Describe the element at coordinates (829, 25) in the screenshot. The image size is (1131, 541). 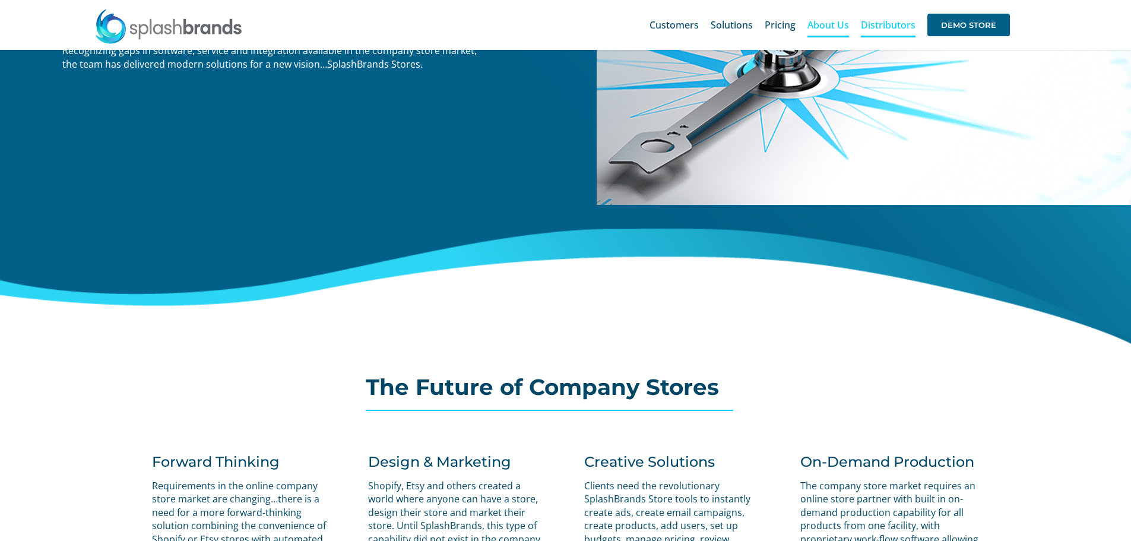
I see `nav: Main Menu Sticky` at that location.